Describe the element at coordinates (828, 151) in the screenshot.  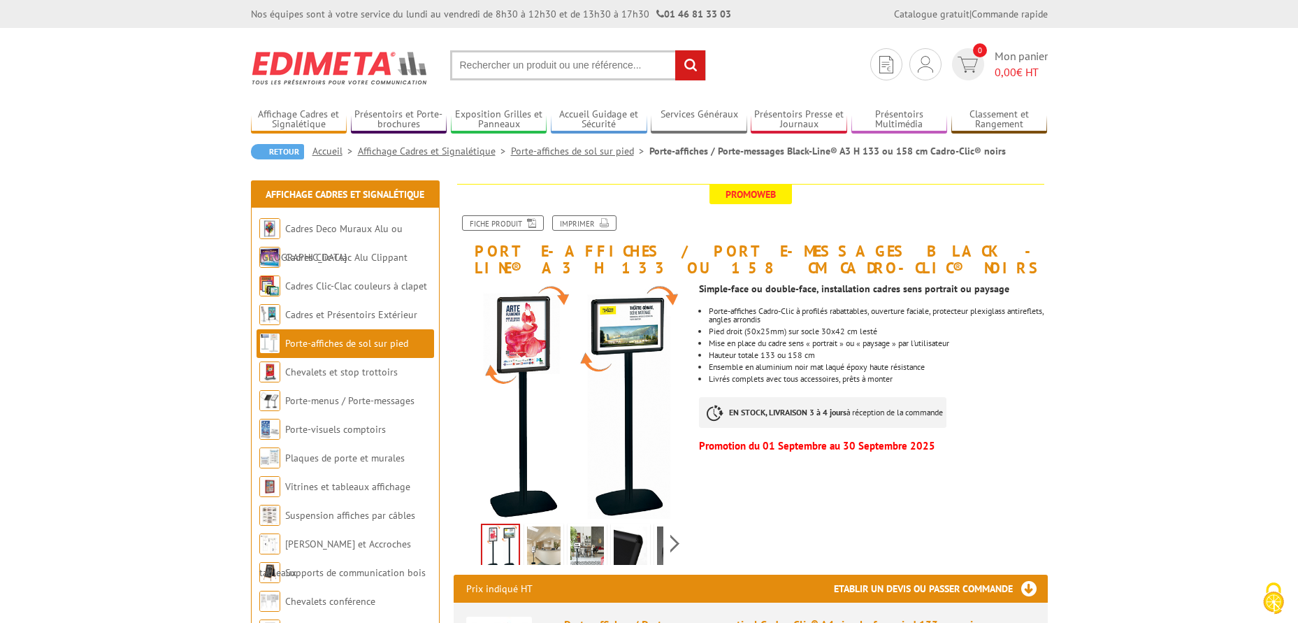
I see `li: Porte-affiches / Porte-messages Black-Line® A3 H 133 ou 158 cm Cadro-Clic® noirs` at that location.